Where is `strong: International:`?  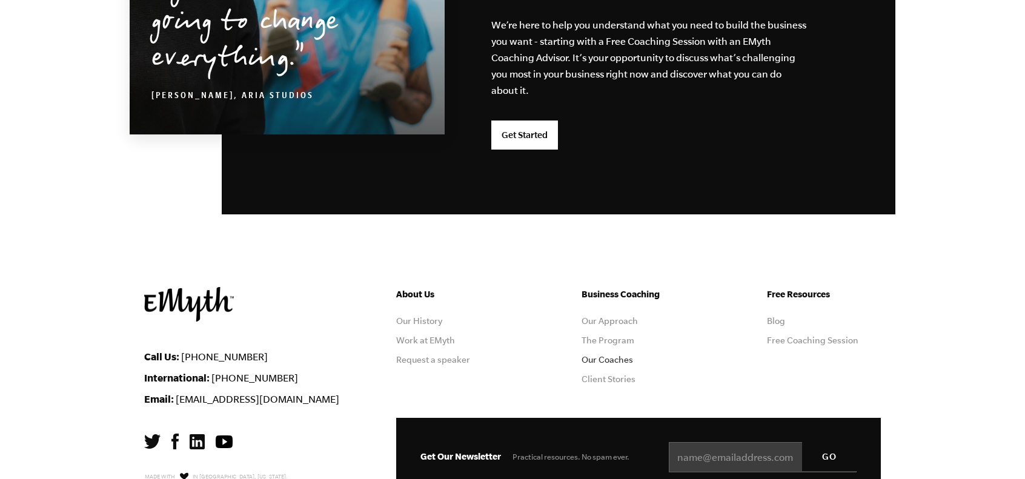
strong: International: is located at coordinates (177, 377).